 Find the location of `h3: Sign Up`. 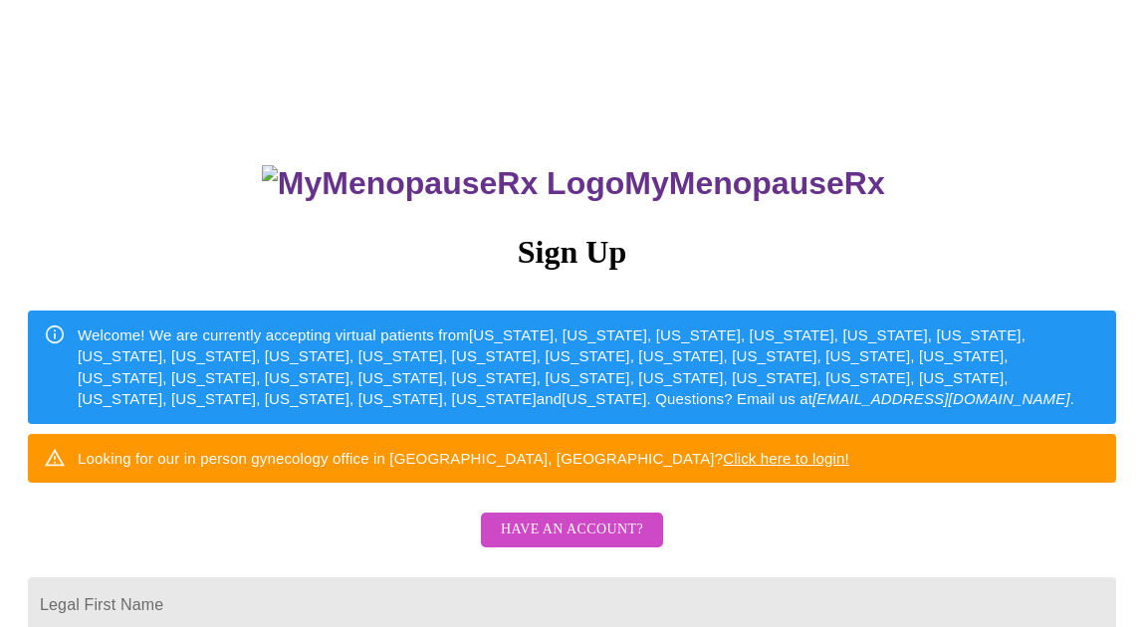

h3: Sign Up is located at coordinates (571, 252).